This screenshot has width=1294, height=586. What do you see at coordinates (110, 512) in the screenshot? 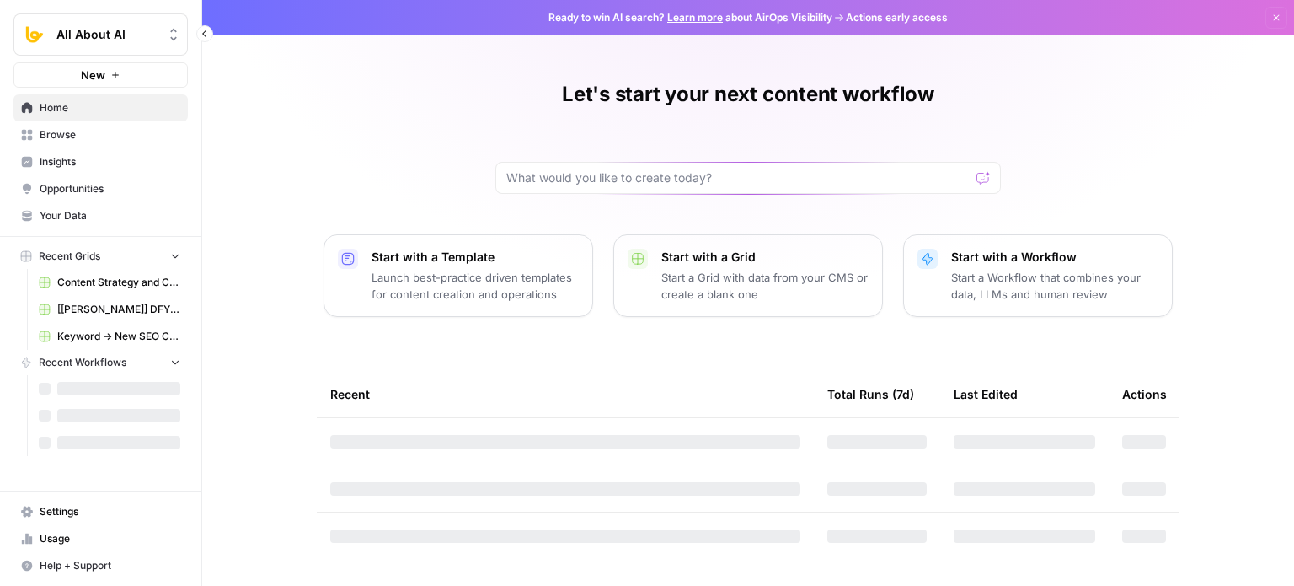
I see `span: Settings` at bounding box center [110, 512].